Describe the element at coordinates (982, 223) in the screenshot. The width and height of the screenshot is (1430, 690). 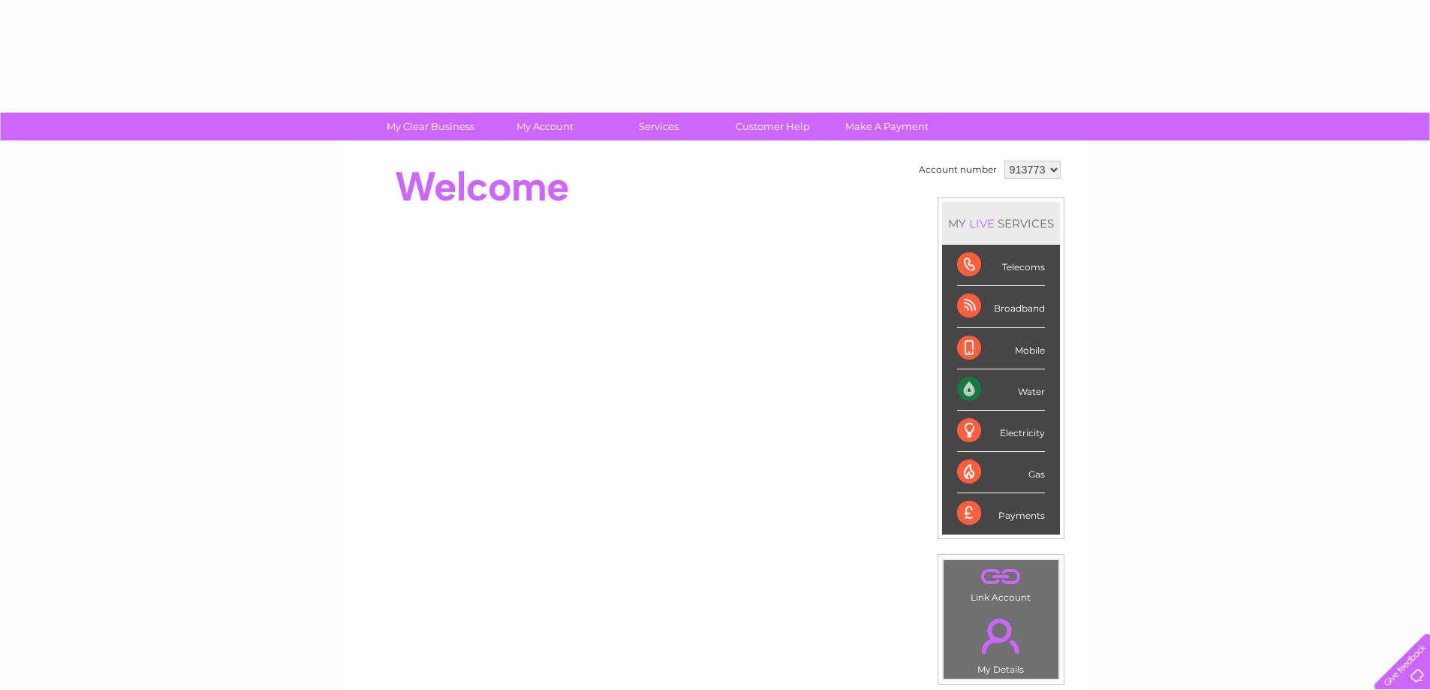
I see `div: LIVE` at that location.